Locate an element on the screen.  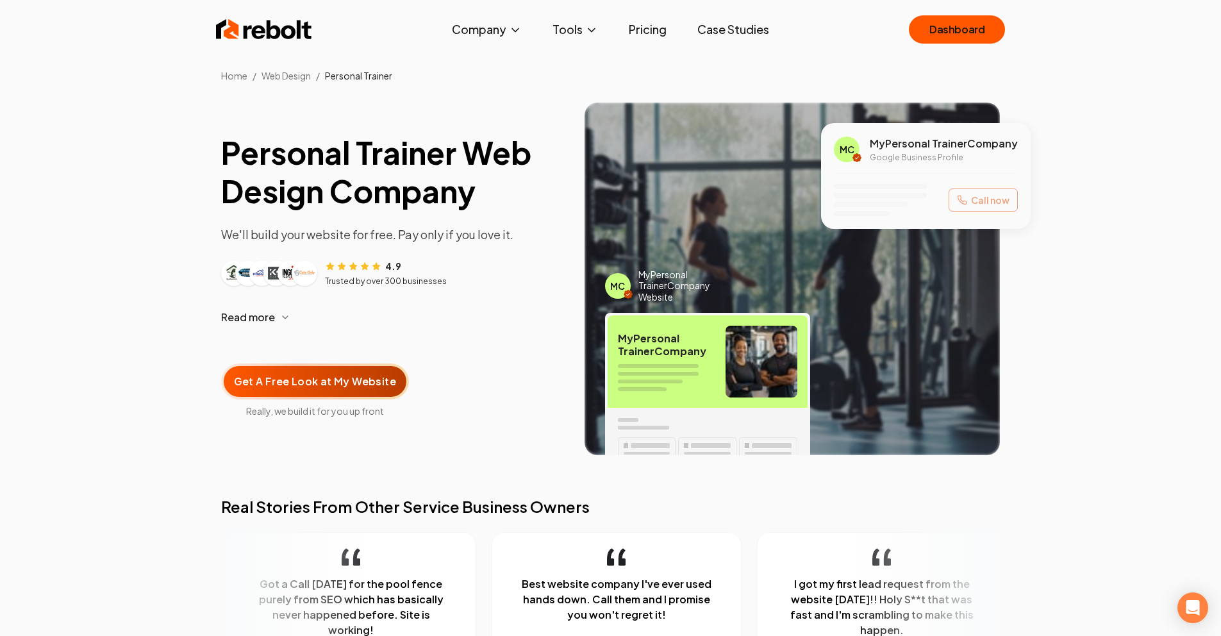
div: Customer logos is located at coordinates (269, 273).